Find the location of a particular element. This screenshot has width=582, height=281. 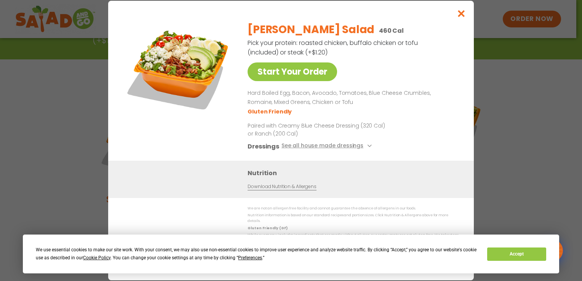

p: 460 Cal is located at coordinates (391, 30).